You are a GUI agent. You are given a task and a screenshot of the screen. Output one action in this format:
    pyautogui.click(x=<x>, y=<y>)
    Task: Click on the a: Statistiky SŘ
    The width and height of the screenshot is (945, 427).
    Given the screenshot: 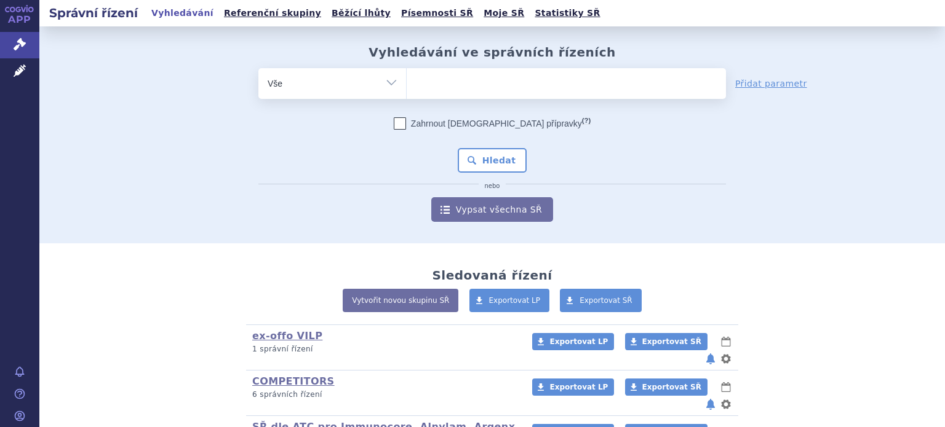 What is the action you would take?
    pyautogui.click(x=567, y=13)
    